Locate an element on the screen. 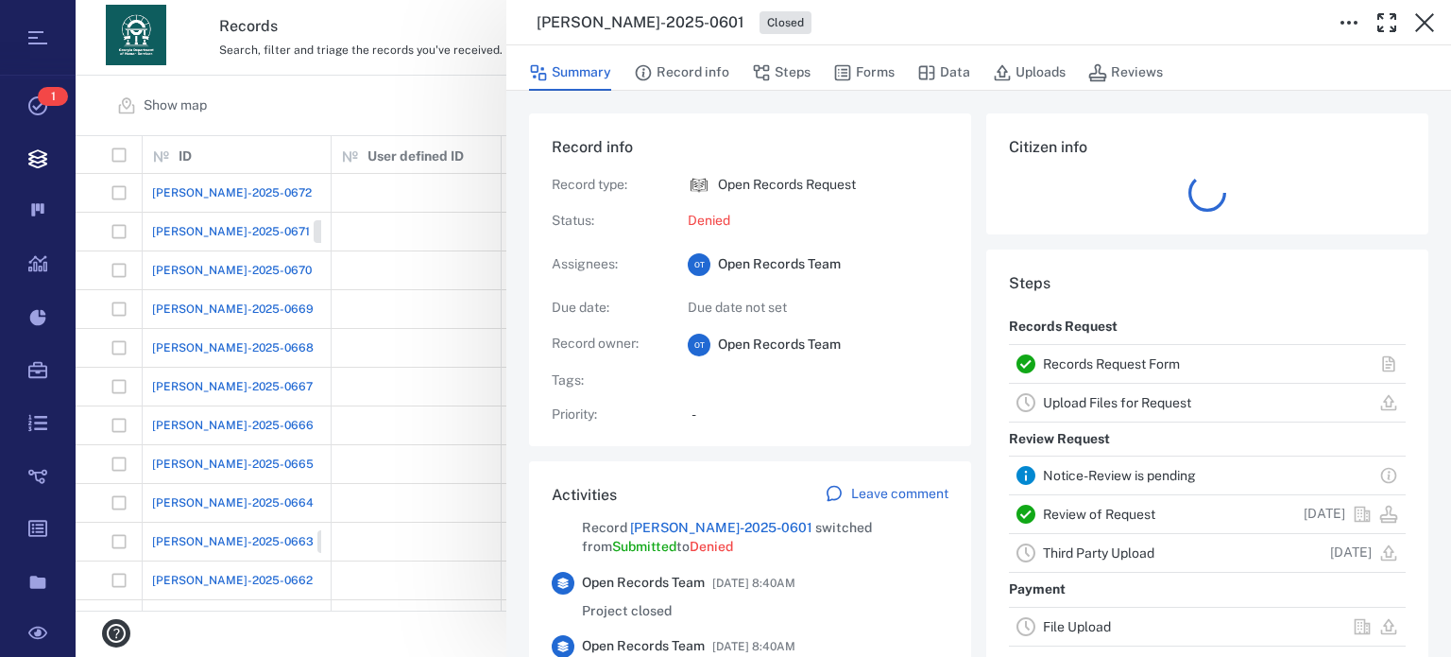 The width and height of the screenshot is (1451, 657). span: Closed is located at coordinates (785, 23).